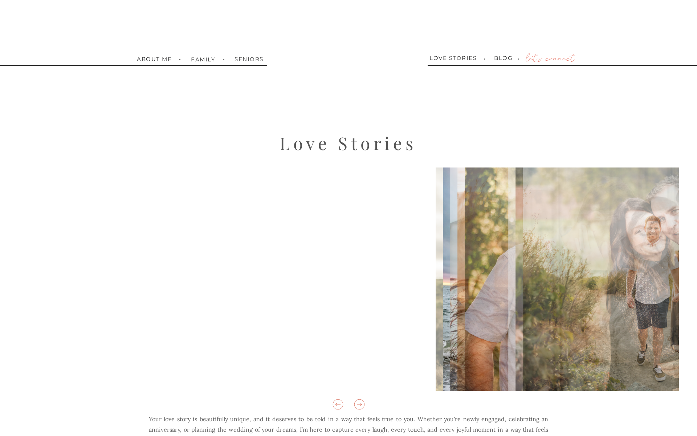  What do you see at coordinates (503, 58) in the screenshot?
I see `nav: blog` at bounding box center [503, 58].